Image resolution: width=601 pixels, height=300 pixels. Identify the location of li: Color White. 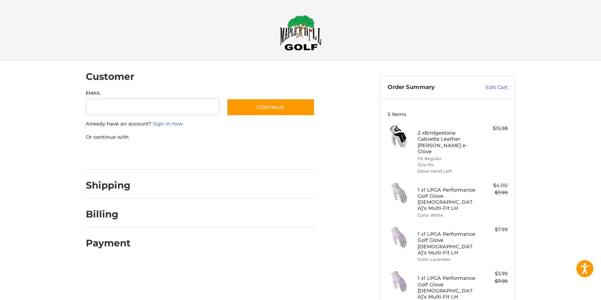
(446, 215).